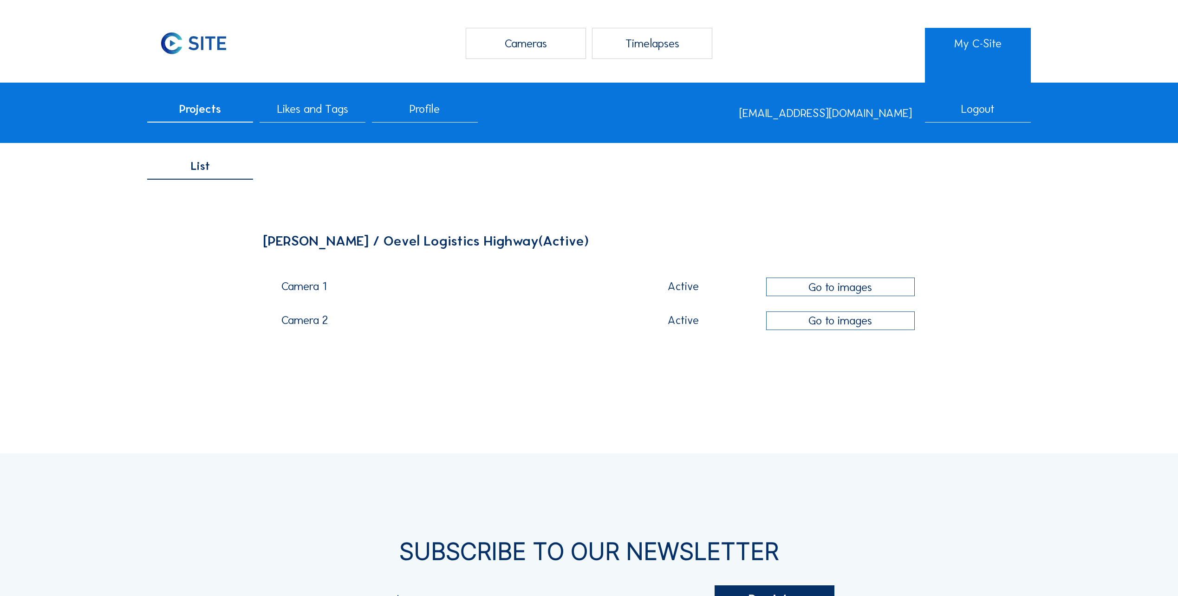  I want to click on div: Camera 1, so click(441, 289).